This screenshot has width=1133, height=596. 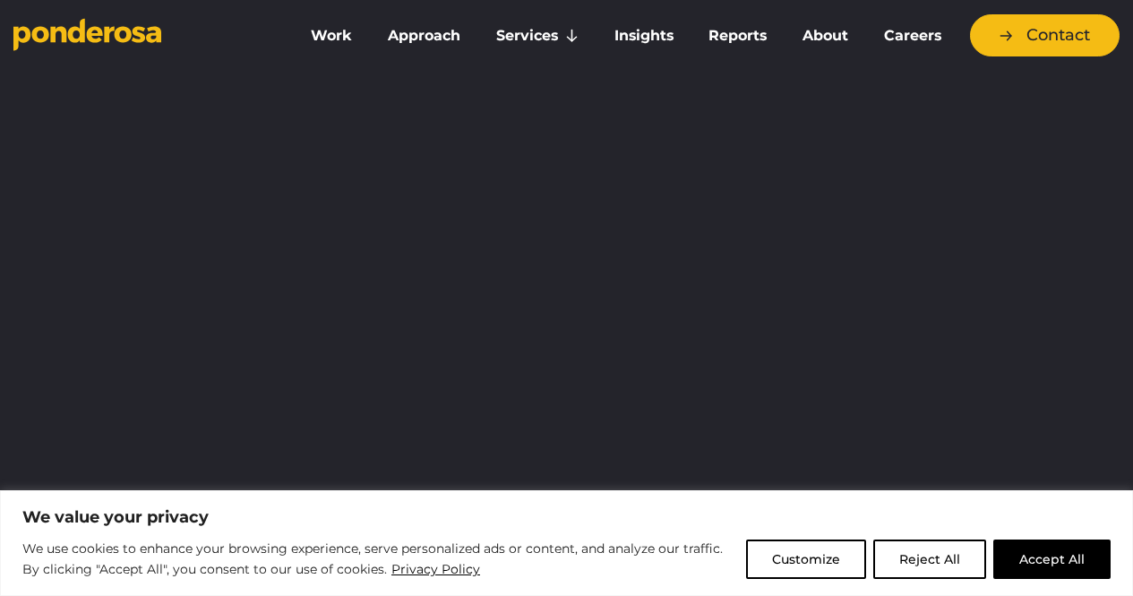 I want to click on p: We value your privacy, so click(x=566, y=517).